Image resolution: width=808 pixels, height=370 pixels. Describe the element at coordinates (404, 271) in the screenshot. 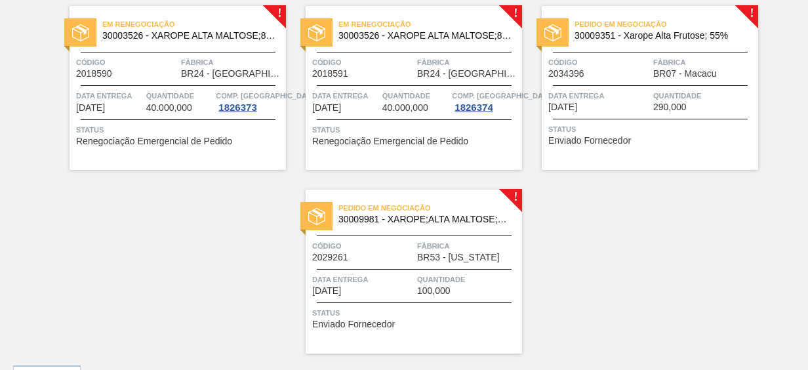

I see `a: !statusPedido em Negociação30009981 - XAROPE;ALTA MALTOSE;DESIDRATADO;SACO;25KCódigo2029261Fábric...` at that location.